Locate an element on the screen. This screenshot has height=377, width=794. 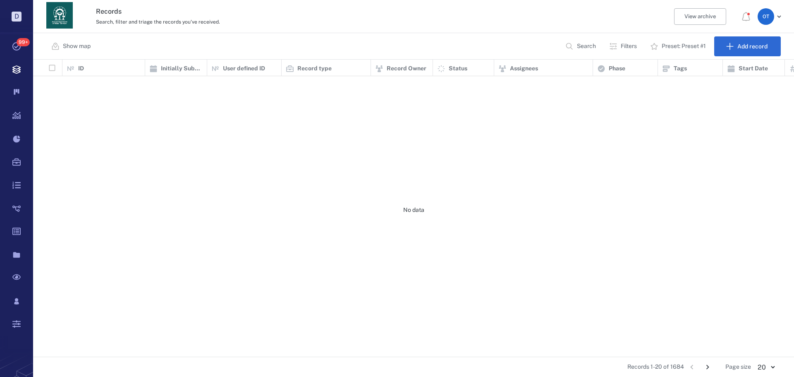
p: Phase is located at coordinates (617, 69).